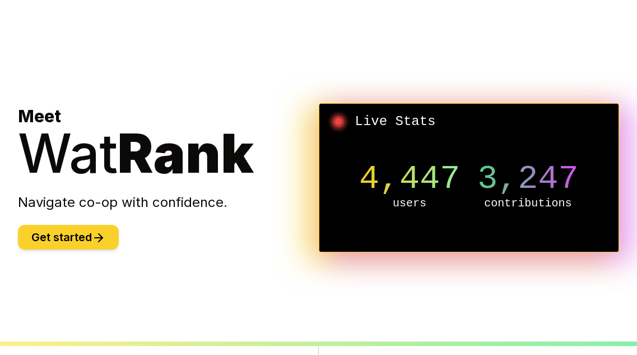 The width and height of the screenshot is (637, 355). Describe the element at coordinates (68, 237) in the screenshot. I see `button: Get started` at that location.